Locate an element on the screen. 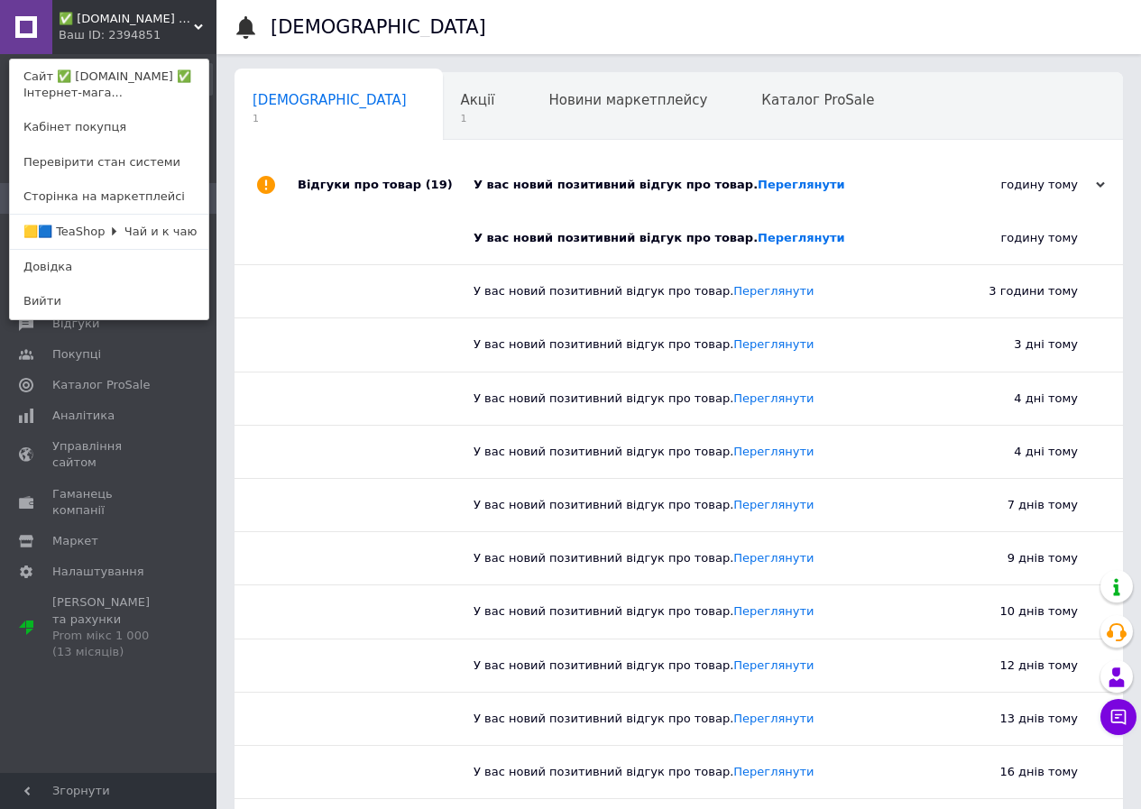 Image resolution: width=1141 pixels, height=809 pixels. span: Маркет is located at coordinates (75, 541).